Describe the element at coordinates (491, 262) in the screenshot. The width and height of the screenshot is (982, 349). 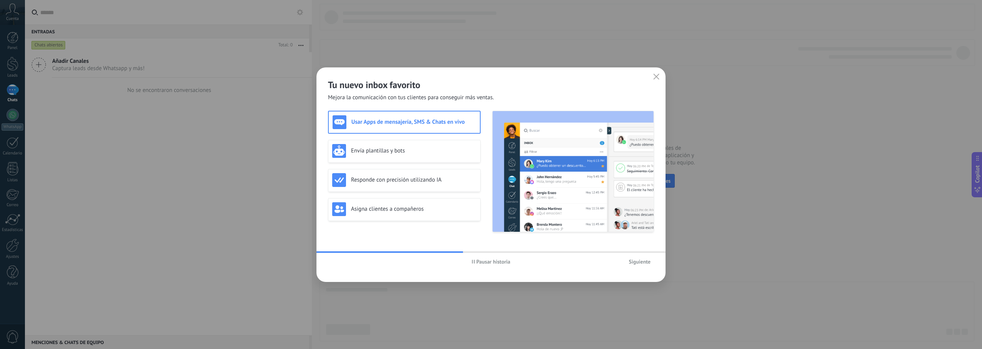
I see `button: Pausar historia` at that location.